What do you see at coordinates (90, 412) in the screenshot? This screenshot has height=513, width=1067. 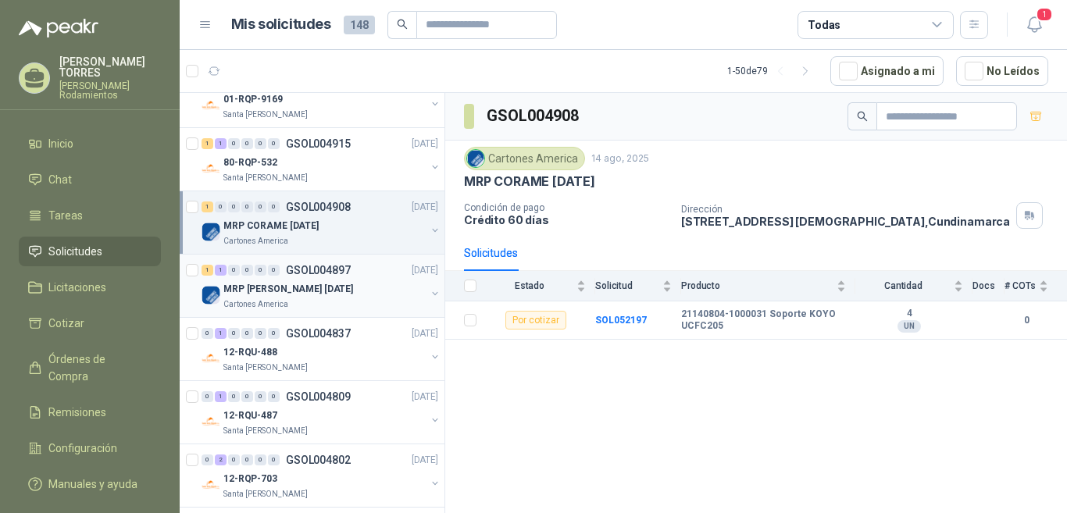 I see `a: Remisiones` at bounding box center [90, 412].